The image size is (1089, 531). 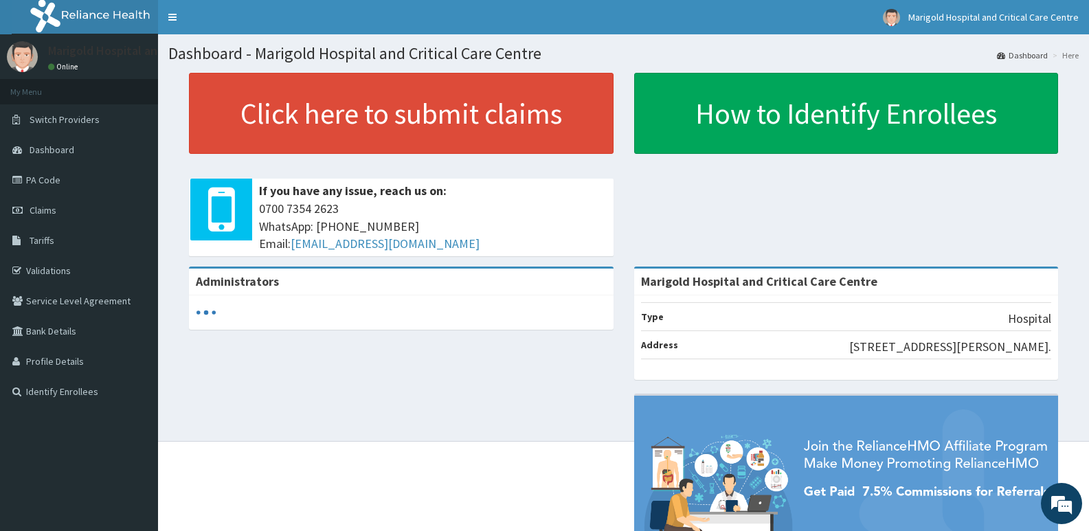 What do you see at coordinates (159, 51) in the screenshot?
I see `p: Marigold Hospital and Critical Care Centre` at bounding box center [159, 51].